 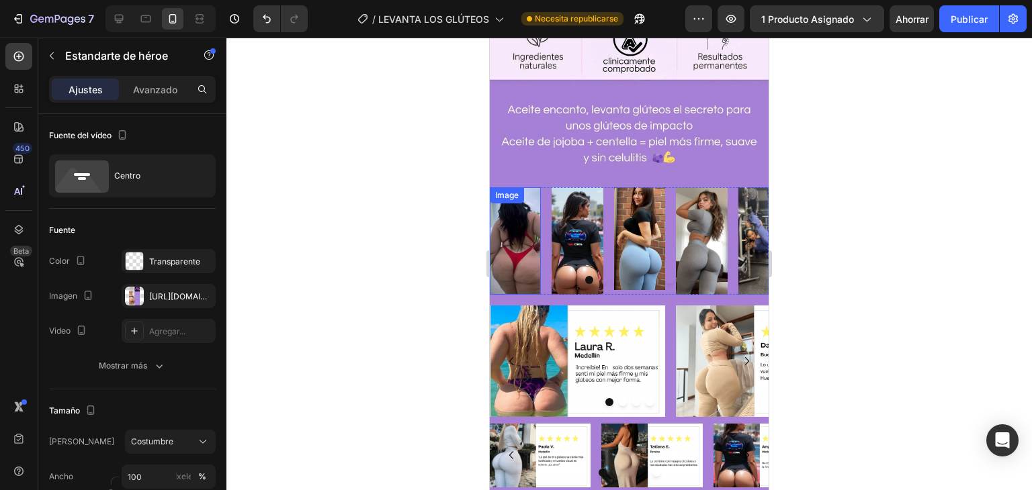 What do you see at coordinates (64, 410) in the screenshot?
I see `font: Tamaño` at bounding box center [64, 410].